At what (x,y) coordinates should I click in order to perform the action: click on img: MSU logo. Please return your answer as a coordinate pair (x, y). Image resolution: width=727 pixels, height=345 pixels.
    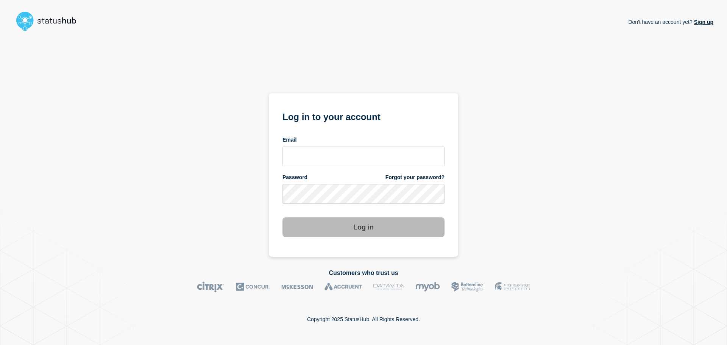
    Looking at the image, I should click on (512, 287).